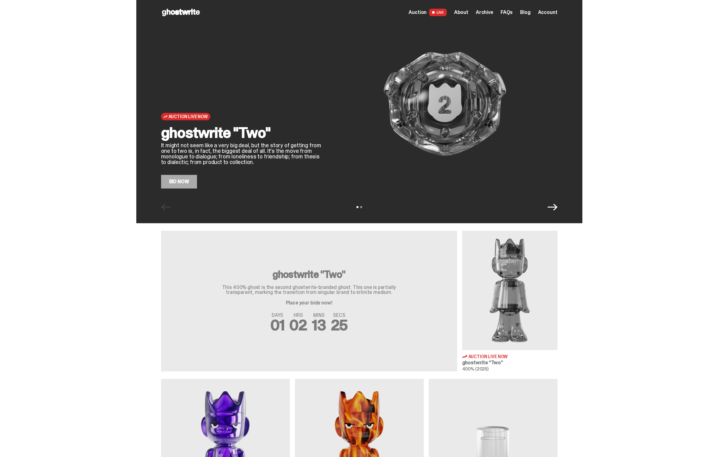  What do you see at coordinates (309, 303) in the screenshot?
I see `p: Place your bids now!` at bounding box center [309, 303].